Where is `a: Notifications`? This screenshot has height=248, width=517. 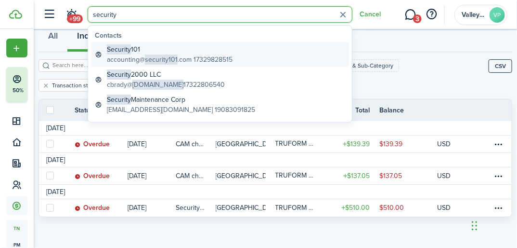
a: Notifications is located at coordinates (72, 14).